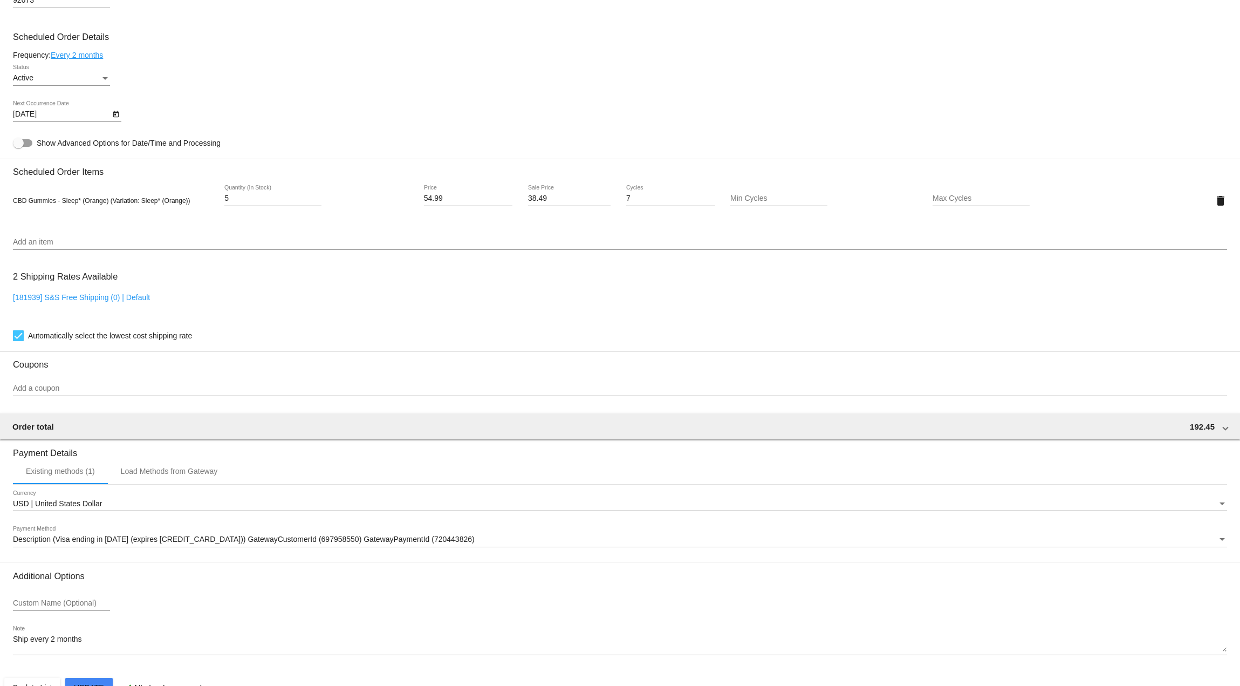 The image size is (1240, 686). Describe the element at coordinates (620, 388) in the screenshot. I see `input: Add a coupon` at that location.